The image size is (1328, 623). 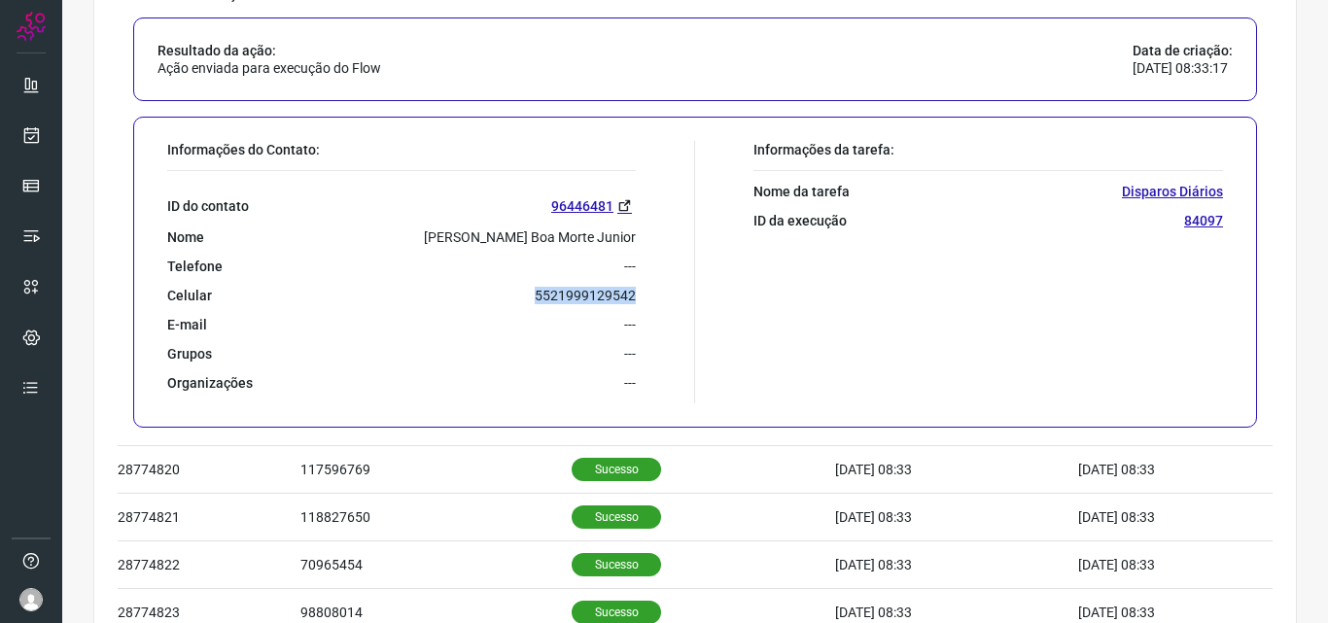 I want to click on p: Organizações, so click(x=210, y=383).